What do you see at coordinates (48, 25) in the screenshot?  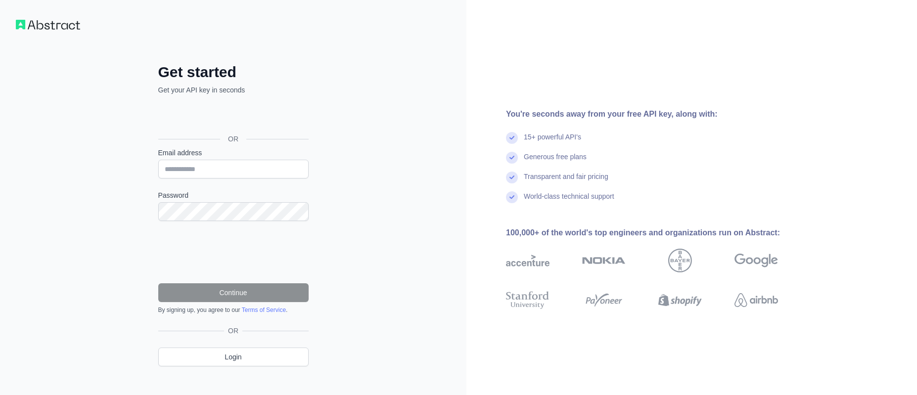 I see `img: Workflow` at bounding box center [48, 25].